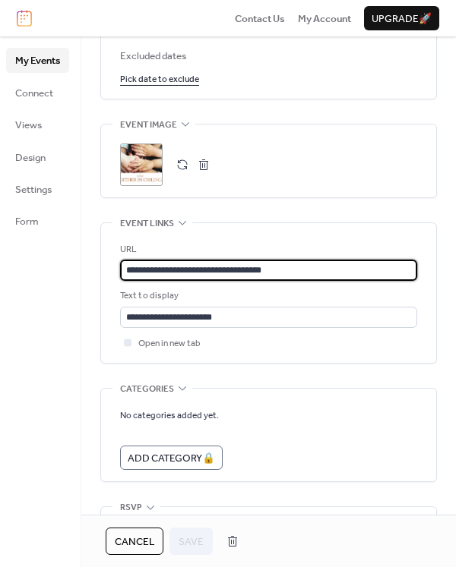 The image size is (456, 567). What do you see at coordinates (37, 60) in the screenshot?
I see `a: My Events` at bounding box center [37, 60].